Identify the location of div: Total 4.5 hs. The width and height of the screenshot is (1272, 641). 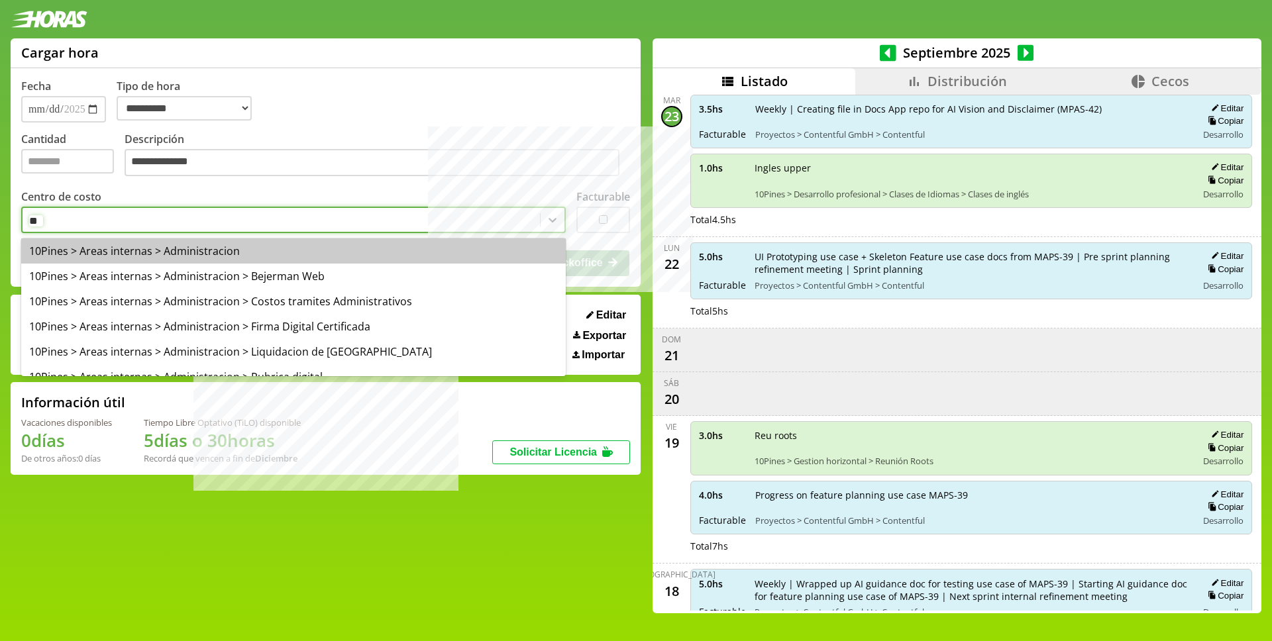
(971, 219).